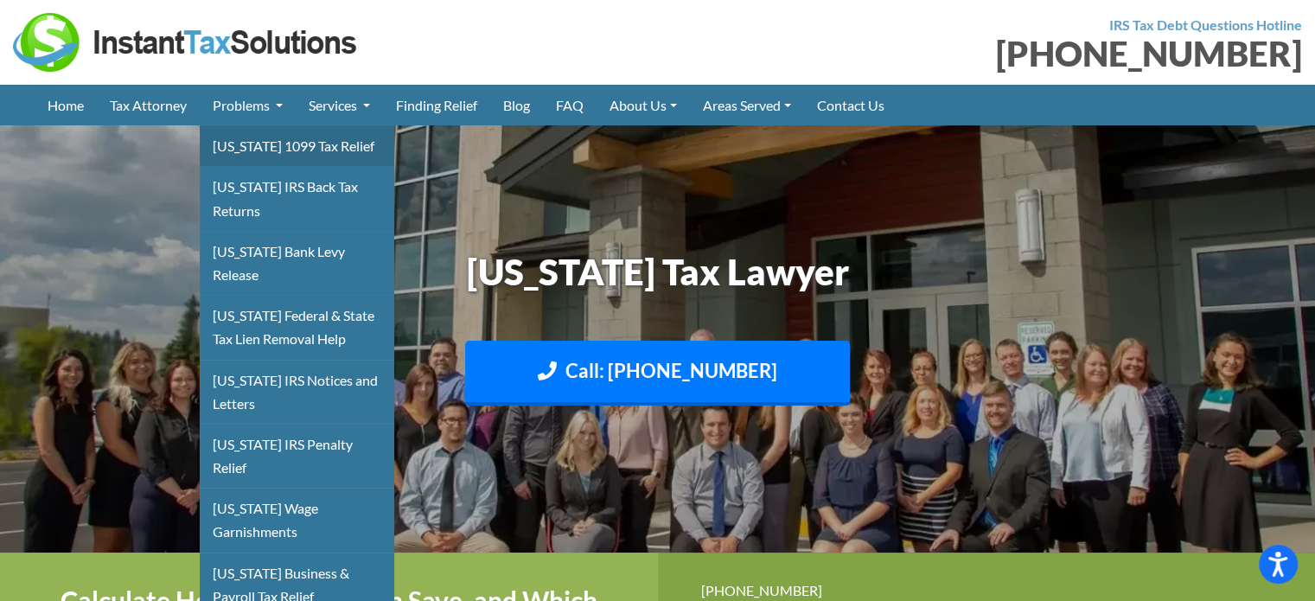 Image resolution: width=1315 pixels, height=601 pixels. I want to click on a: FAQ, so click(570, 105).